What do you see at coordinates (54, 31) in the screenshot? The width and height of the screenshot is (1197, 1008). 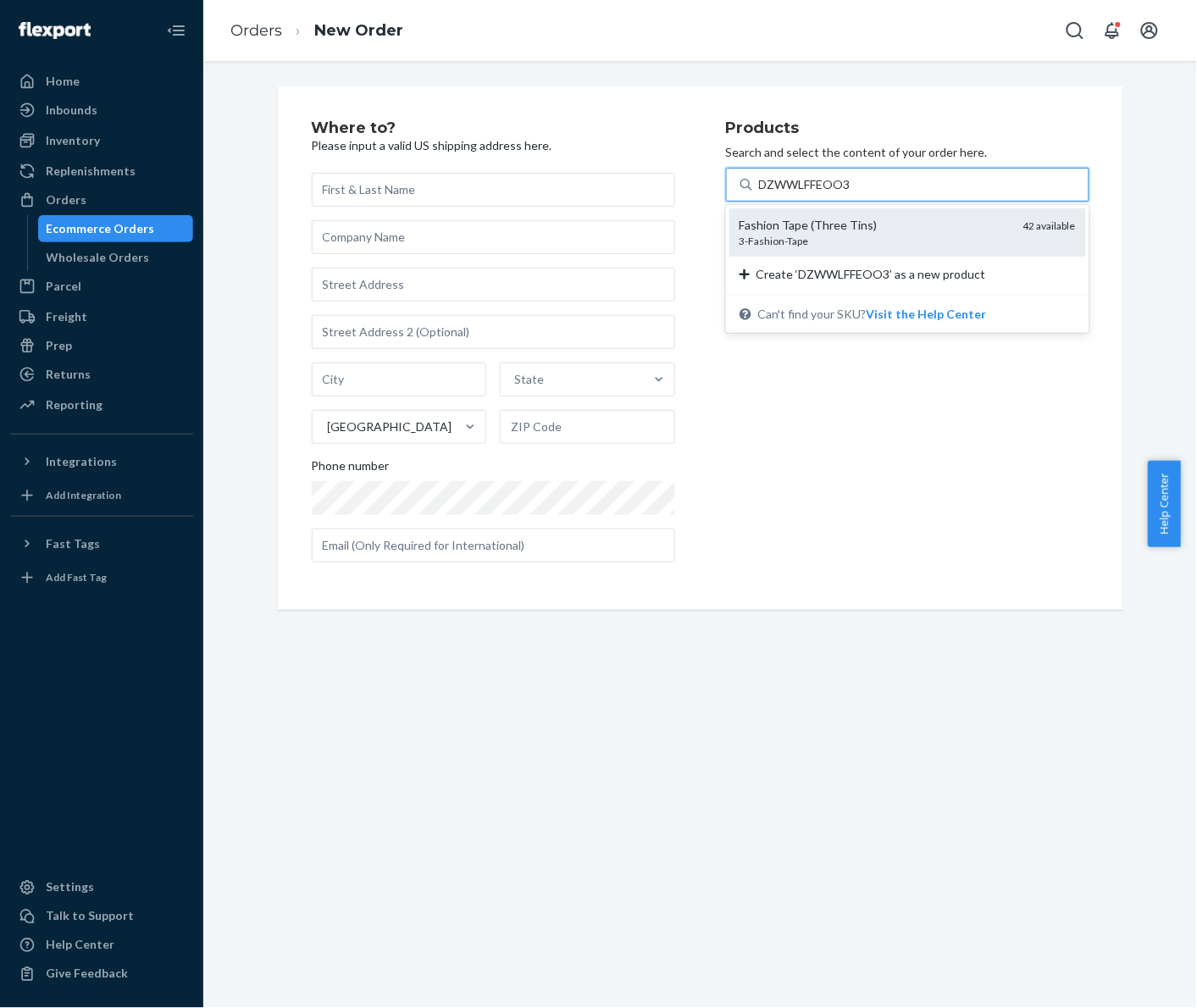 I see `img: Flexport logo` at bounding box center [54, 31].